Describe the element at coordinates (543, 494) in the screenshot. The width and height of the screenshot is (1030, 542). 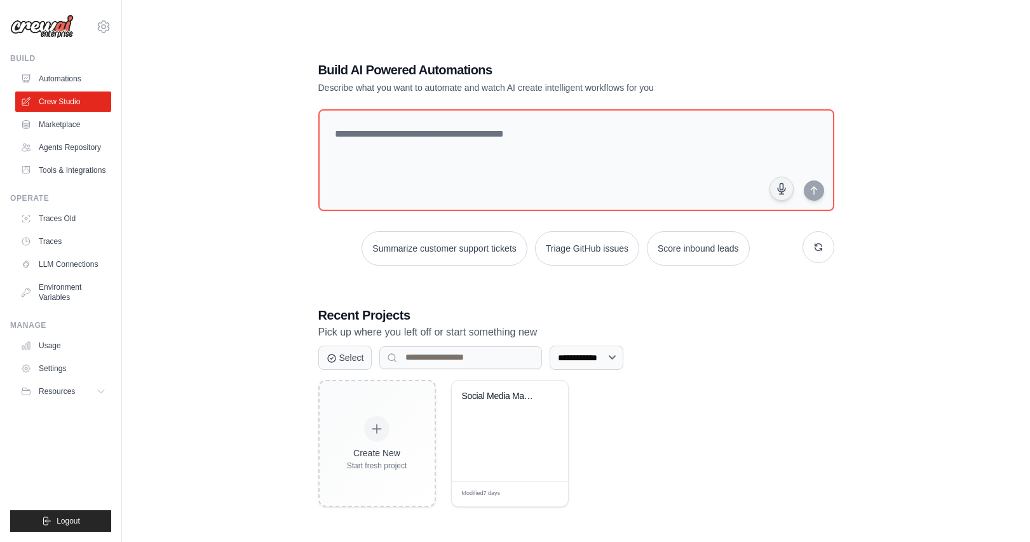
I see `span: Edit` at that location.